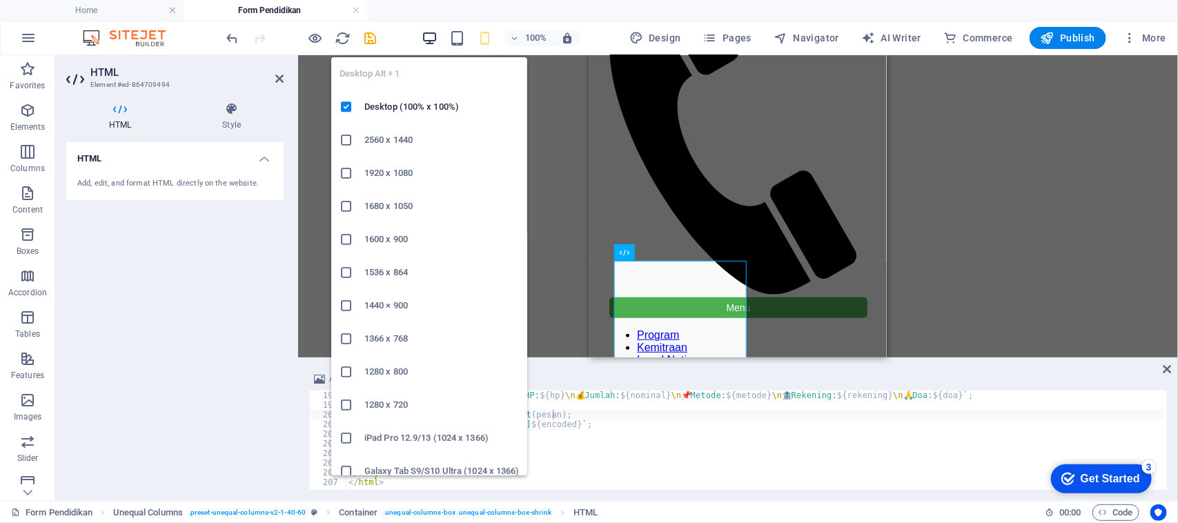 This screenshot has width=1178, height=523. What do you see at coordinates (978, 38) in the screenshot?
I see `span: Commerce` at bounding box center [978, 38].